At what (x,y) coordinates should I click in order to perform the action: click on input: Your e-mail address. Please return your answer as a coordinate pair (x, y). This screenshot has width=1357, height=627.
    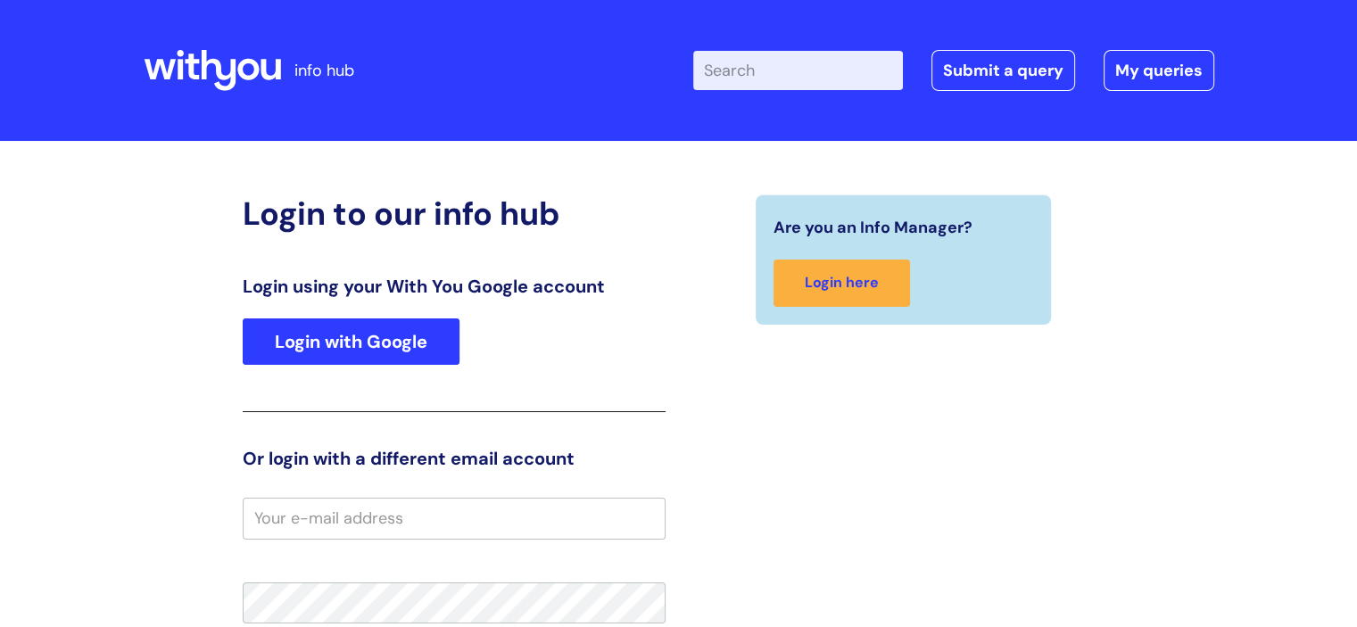
    Looking at the image, I should click on (454, 518).